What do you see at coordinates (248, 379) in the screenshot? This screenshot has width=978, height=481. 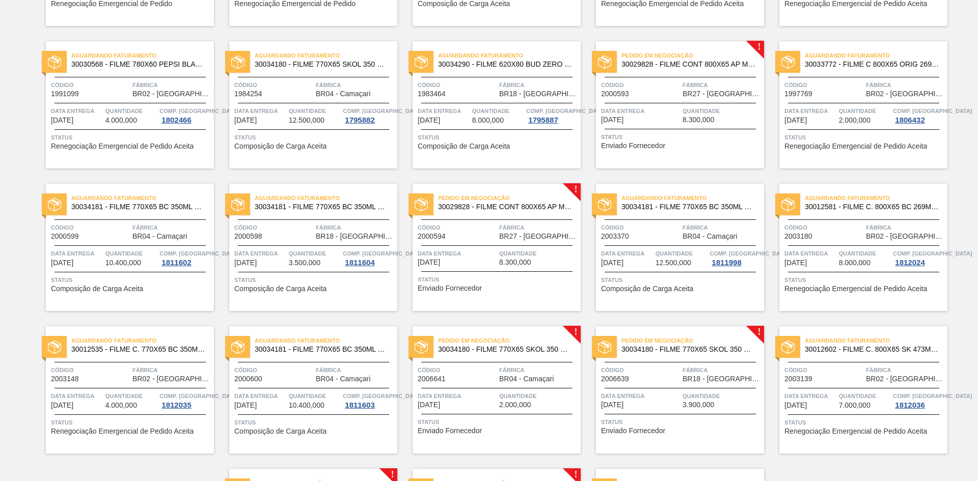 I see `span: 2000600` at bounding box center [248, 379].